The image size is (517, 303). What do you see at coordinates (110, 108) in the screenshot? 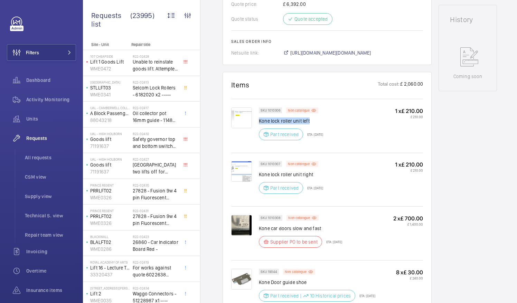
I see `p: UAL - Camberwell College of Arts` at bounding box center [110, 108].